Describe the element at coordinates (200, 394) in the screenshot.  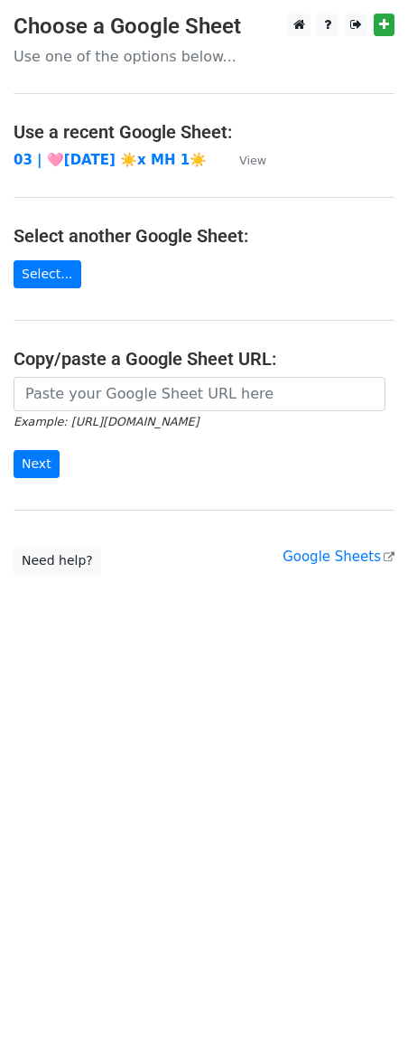
I see `input: Paste your Google Sheet URL here` at that location.